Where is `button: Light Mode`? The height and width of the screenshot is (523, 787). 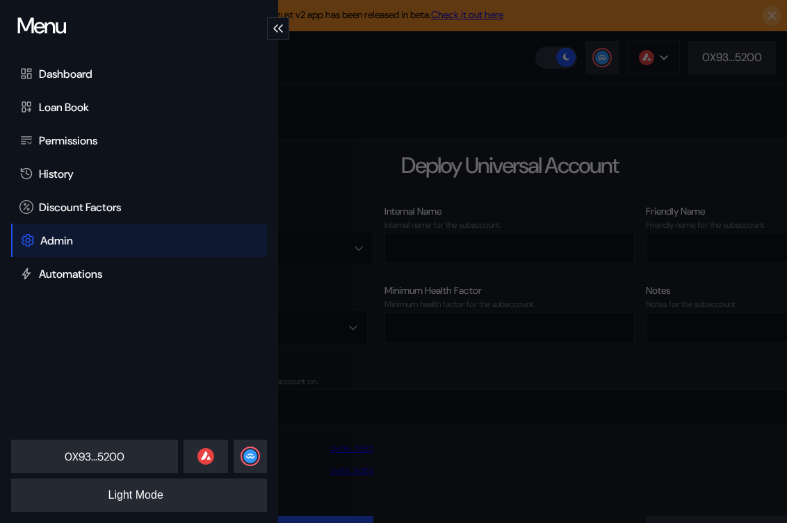 button: Light Mode is located at coordinates (139, 495).